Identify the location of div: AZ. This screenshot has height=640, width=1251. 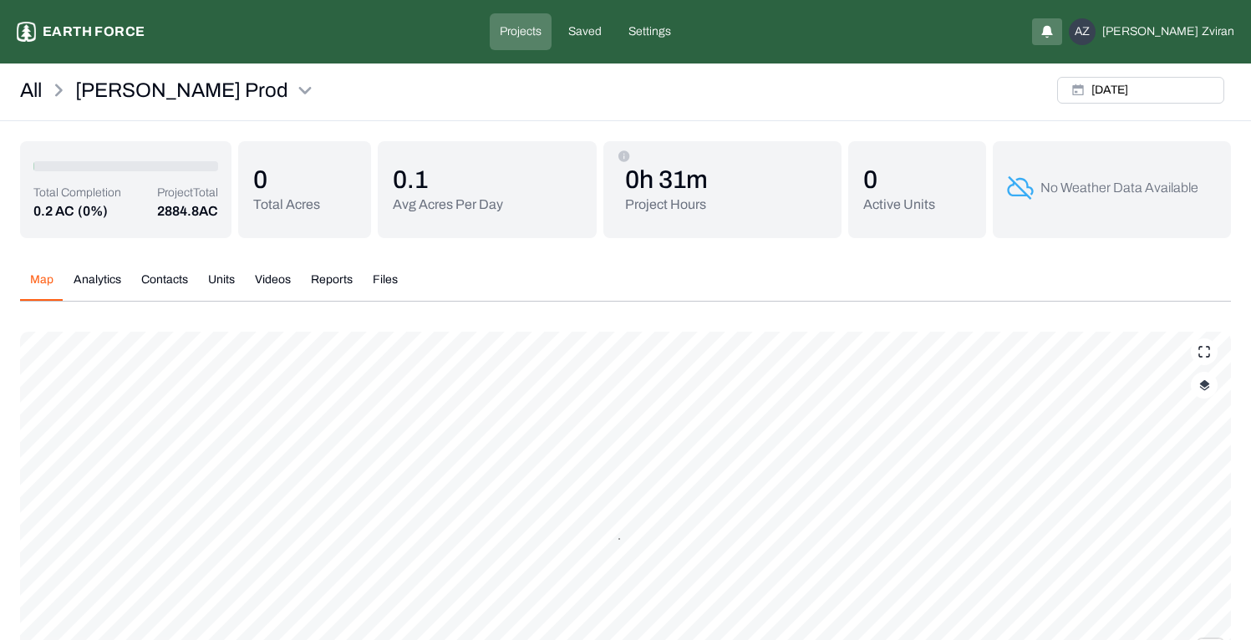
(1082, 32).